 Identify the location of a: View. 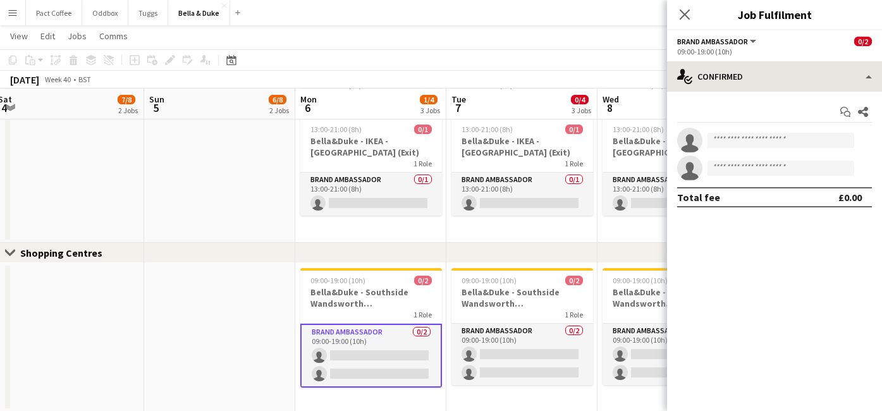
(19, 36).